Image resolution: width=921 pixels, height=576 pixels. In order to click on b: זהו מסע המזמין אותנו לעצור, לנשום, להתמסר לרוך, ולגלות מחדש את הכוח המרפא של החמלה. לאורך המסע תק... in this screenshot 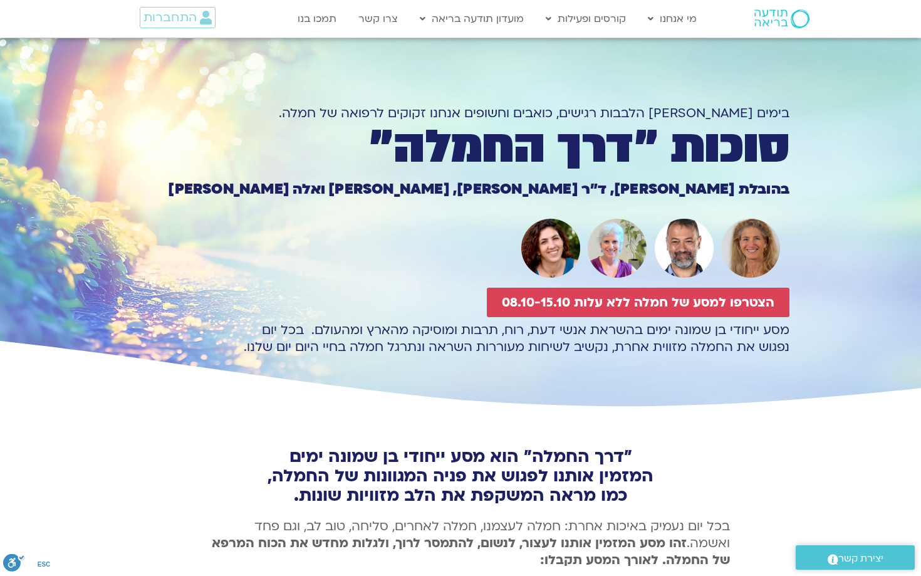, I will do `click(471, 551)`.